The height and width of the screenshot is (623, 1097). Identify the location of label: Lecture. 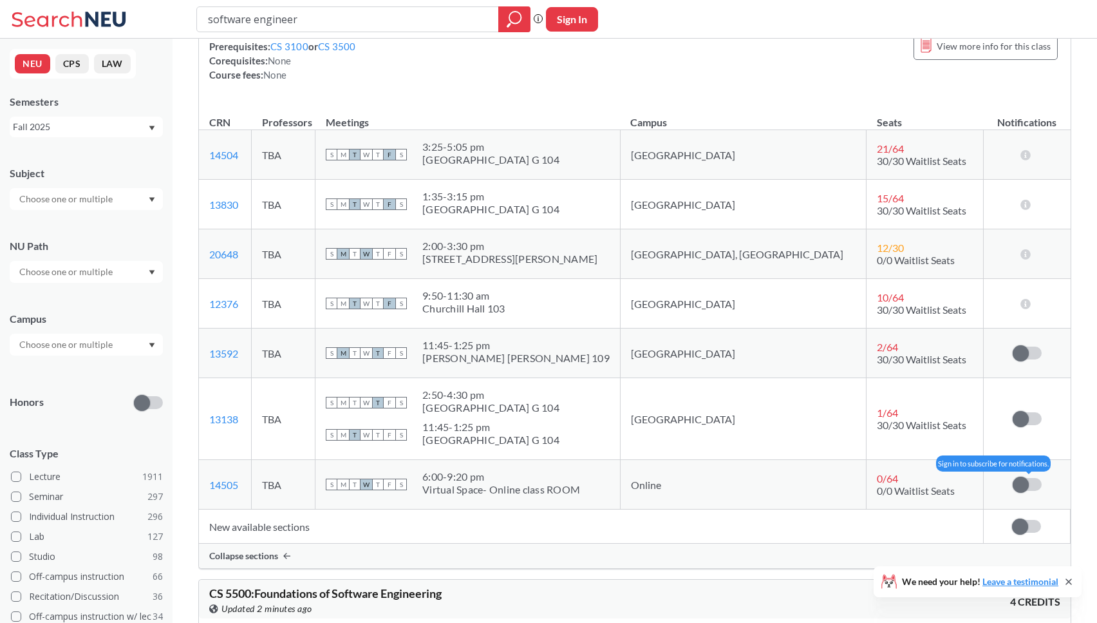
(87, 477).